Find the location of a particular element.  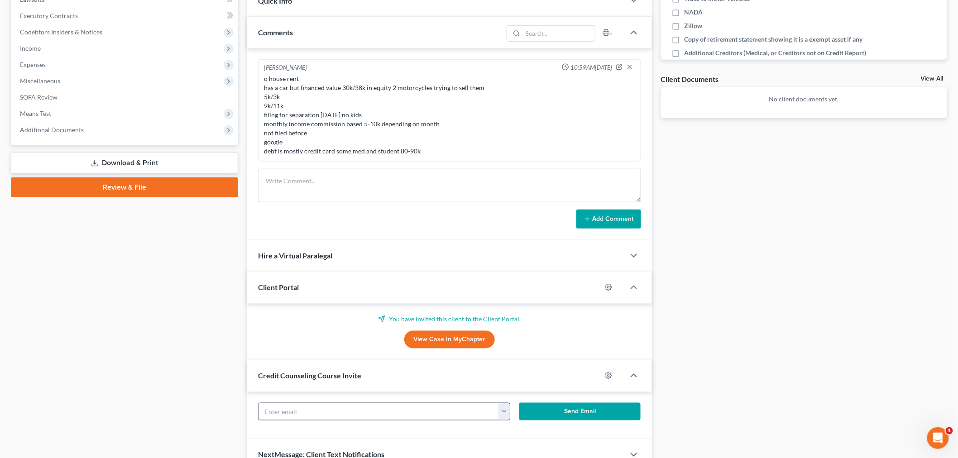

div: Client Documents is located at coordinates (690, 79).